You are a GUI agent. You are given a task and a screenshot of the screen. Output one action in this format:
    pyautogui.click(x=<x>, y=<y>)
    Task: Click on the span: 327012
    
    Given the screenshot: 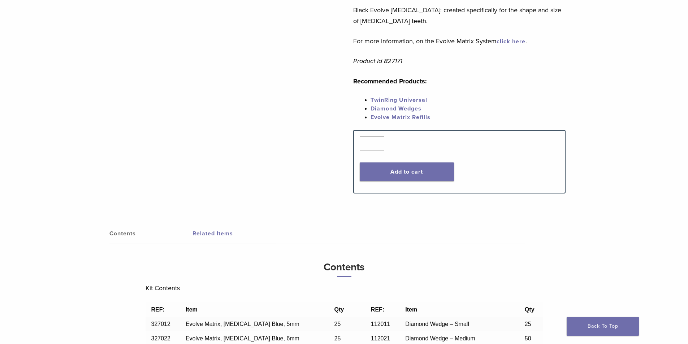 What is the action you would take?
    pyautogui.click(x=161, y=324)
    